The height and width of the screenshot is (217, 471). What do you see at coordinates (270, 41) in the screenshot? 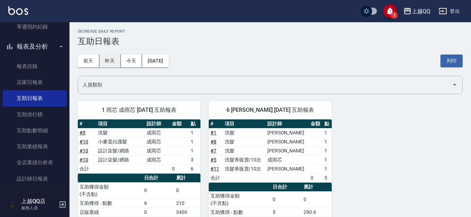
I see `h3: 互助日報表` at bounding box center [270, 41].